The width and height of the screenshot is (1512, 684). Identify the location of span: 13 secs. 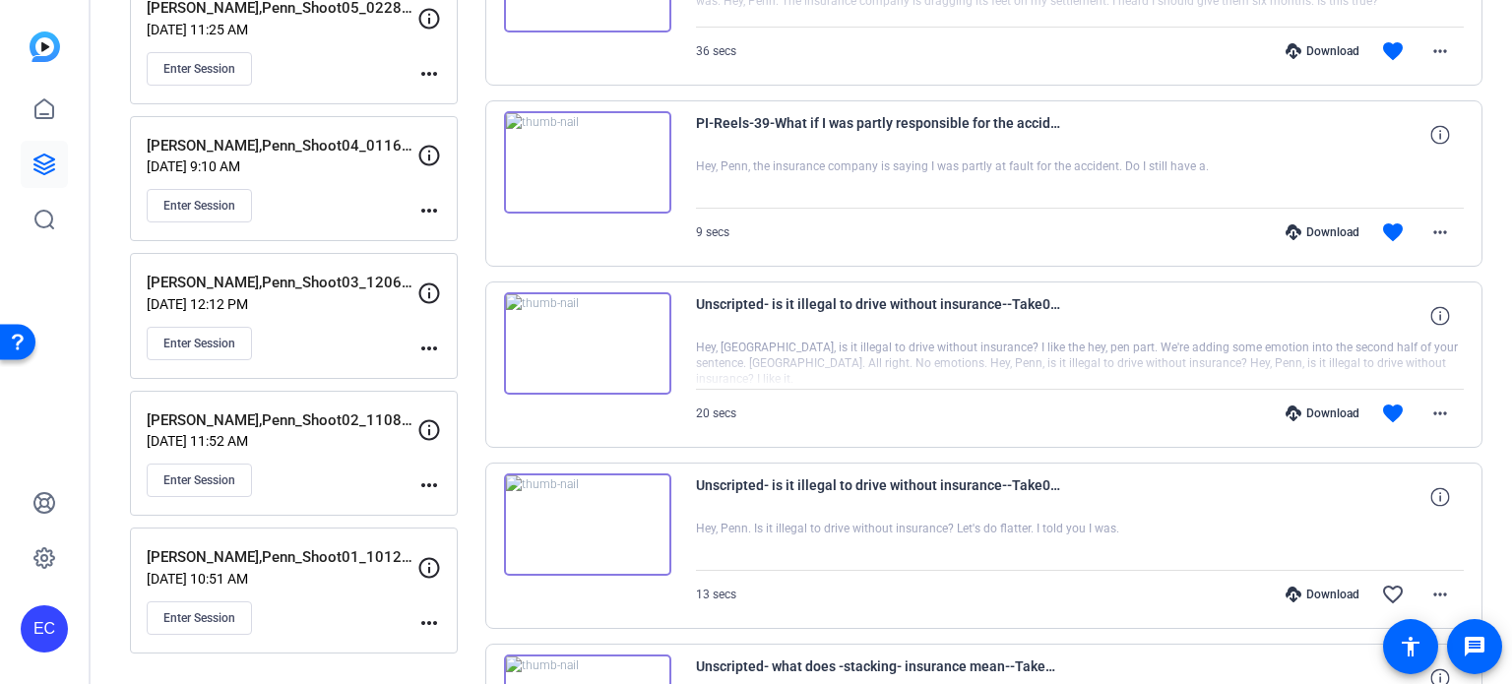
(716, 595).